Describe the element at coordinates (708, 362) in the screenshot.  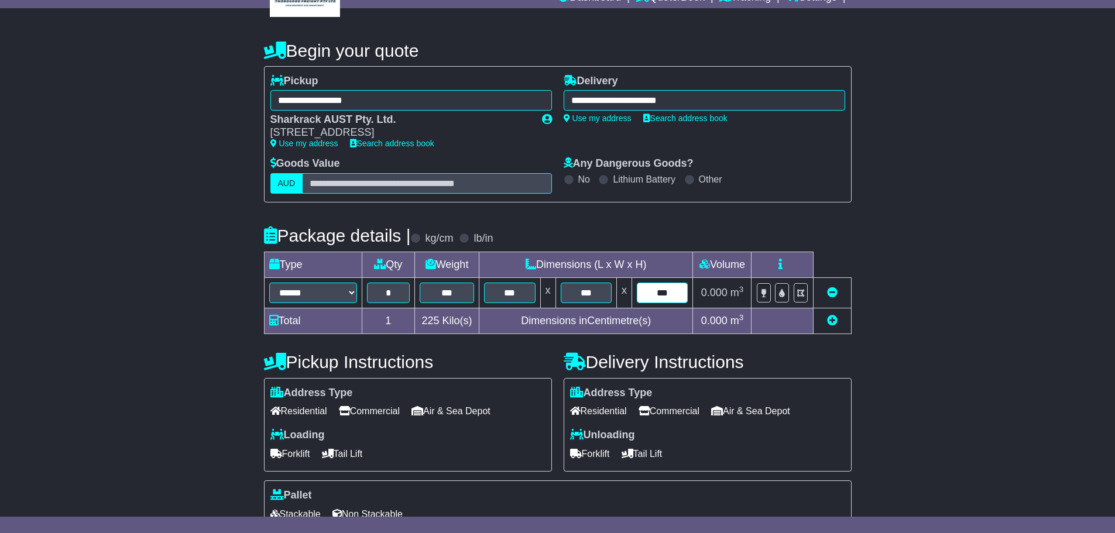
I see `h4: Delivery Instructions` at that location.